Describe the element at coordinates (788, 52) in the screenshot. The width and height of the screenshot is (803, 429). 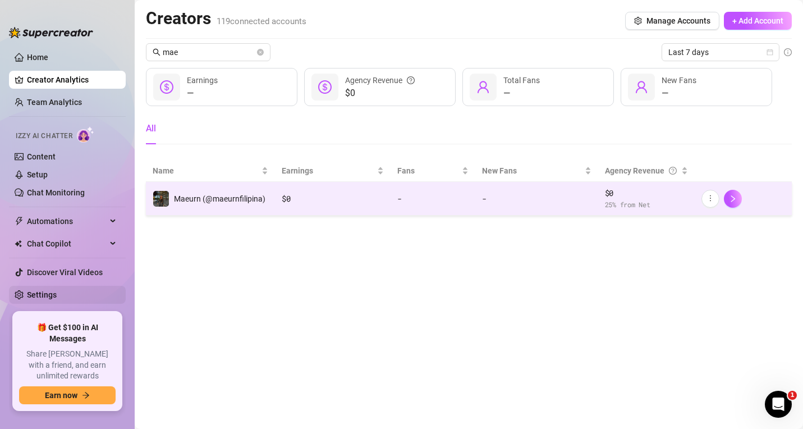
I see `span: info-circle` at that location.